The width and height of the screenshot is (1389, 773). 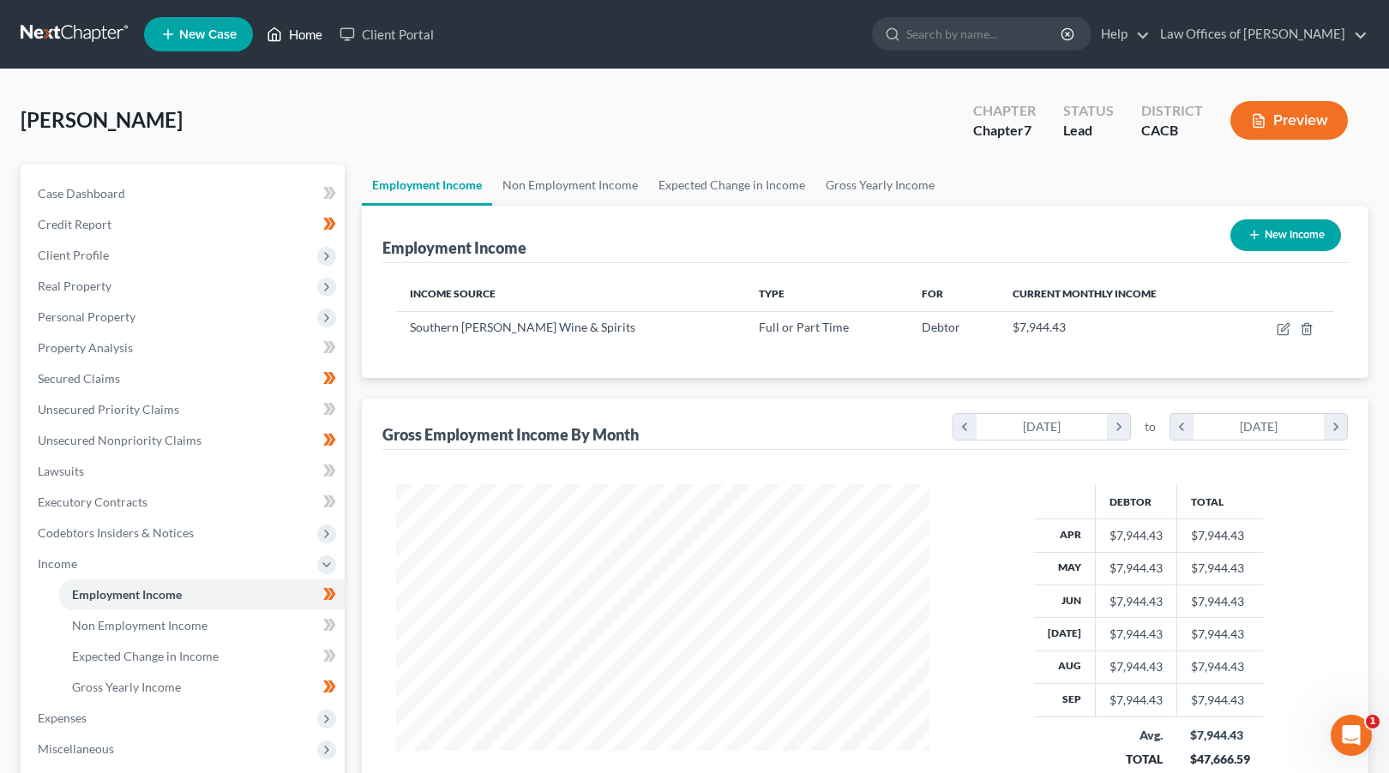 What do you see at coordinates (1065, 701) in the screenshot?
I see `th: Sep` at bounding box center [1065, 701].